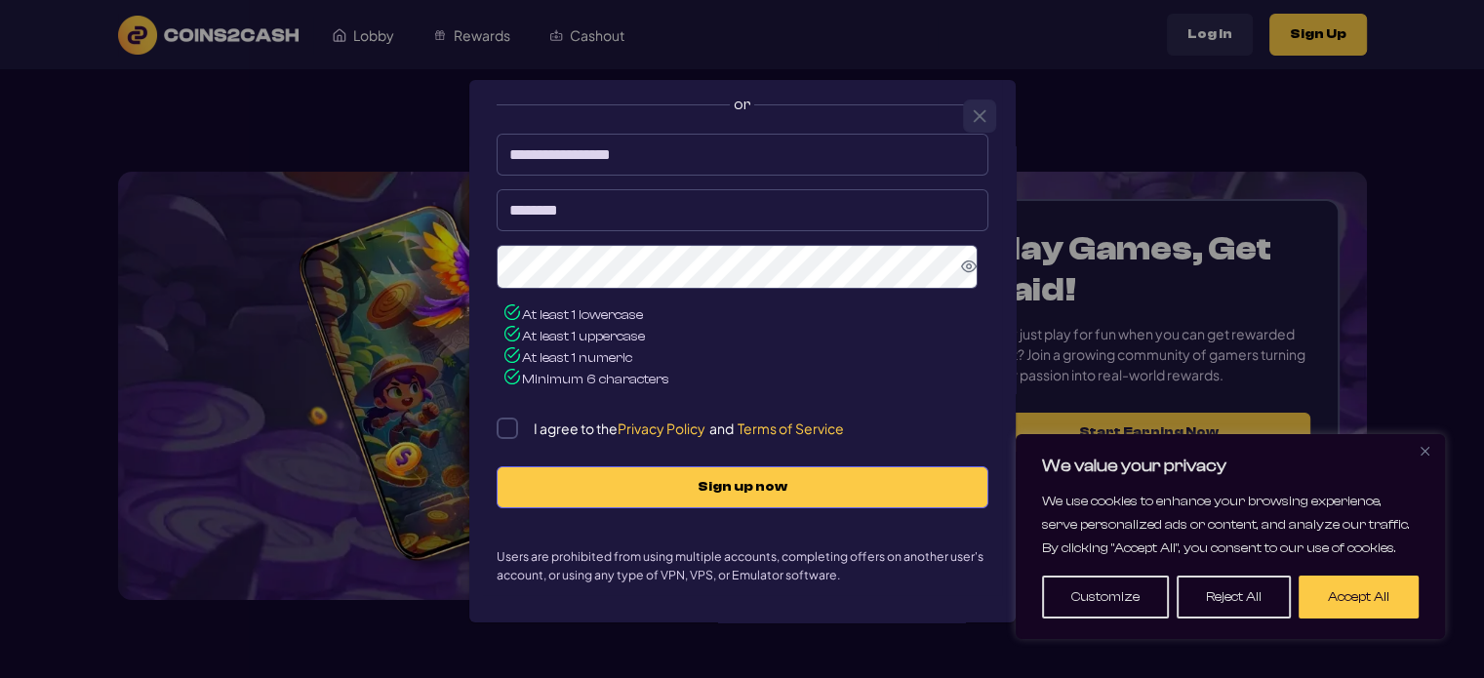 Image resolution: width=1484 pixels, height=678 pixels. What do you see at coordinates (742, 99) in the screenshot?
I see `label: or` at bounding box center [742, 99].